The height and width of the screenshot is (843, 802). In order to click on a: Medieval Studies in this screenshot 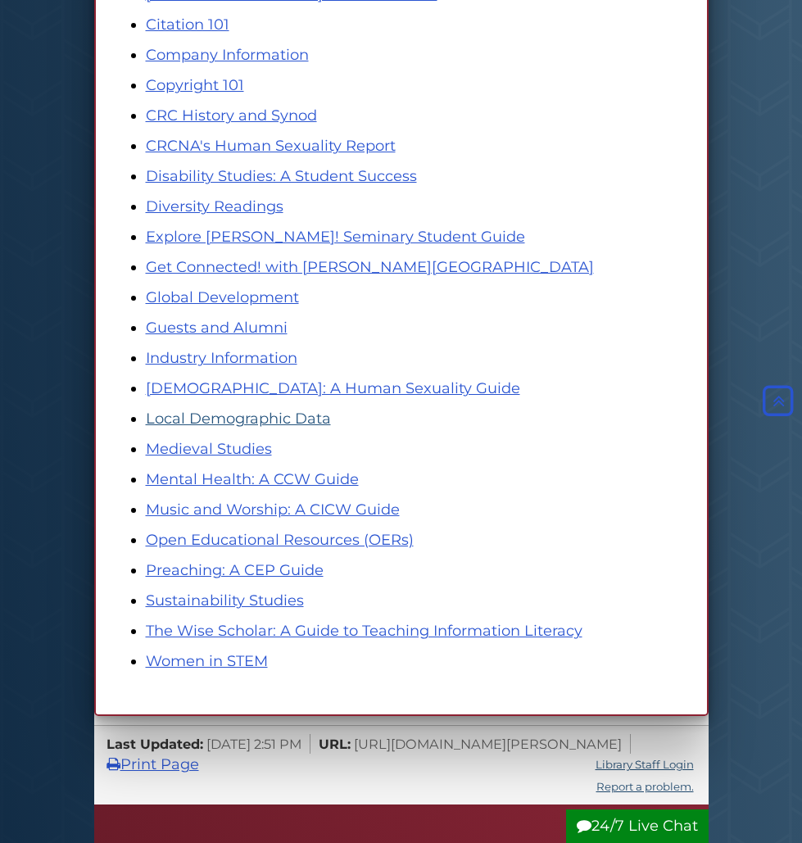, I will do `click(209, 449)`.